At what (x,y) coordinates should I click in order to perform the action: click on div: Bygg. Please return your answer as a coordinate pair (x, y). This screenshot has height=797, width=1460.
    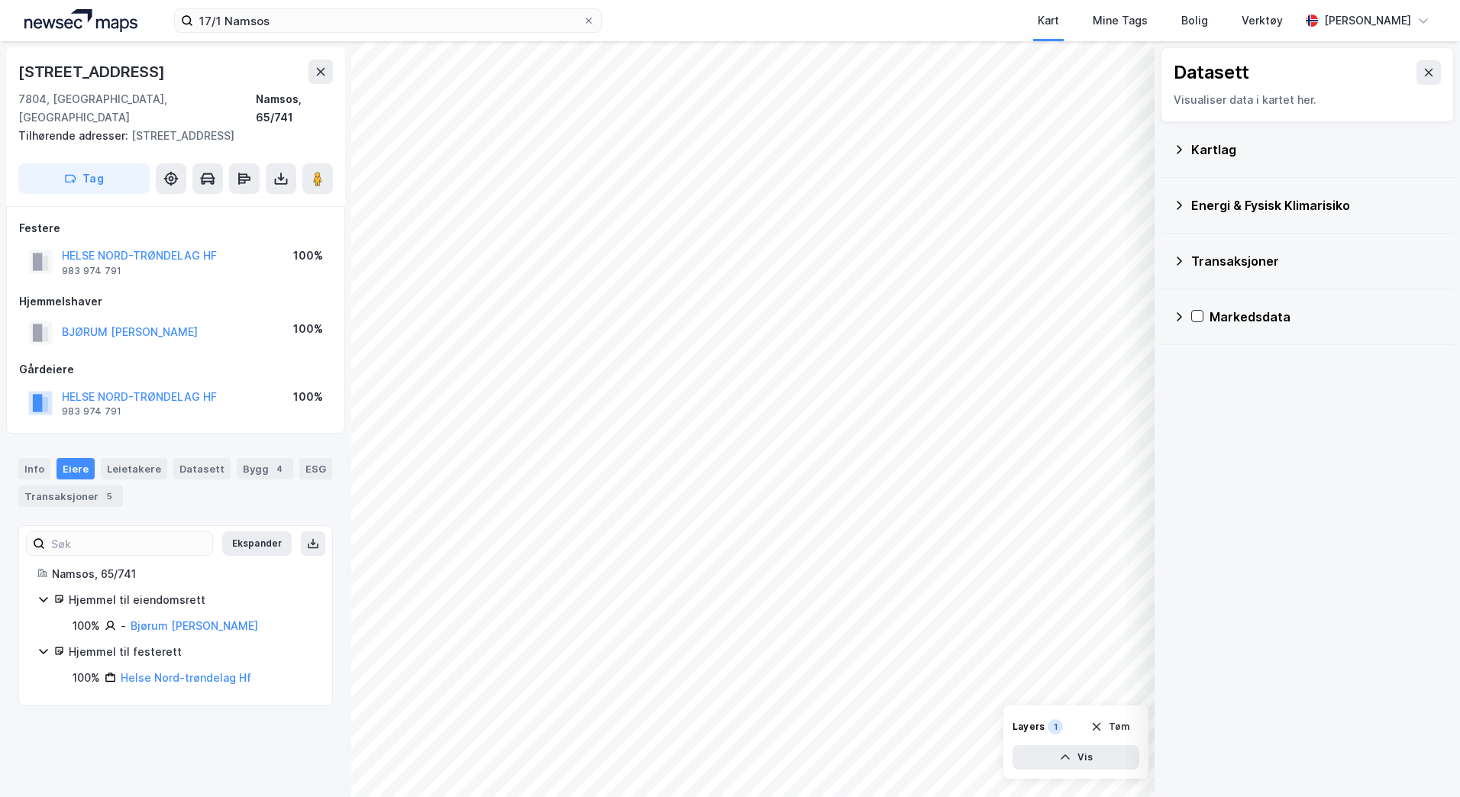
    Looking at the image, I should click on (265, 469).